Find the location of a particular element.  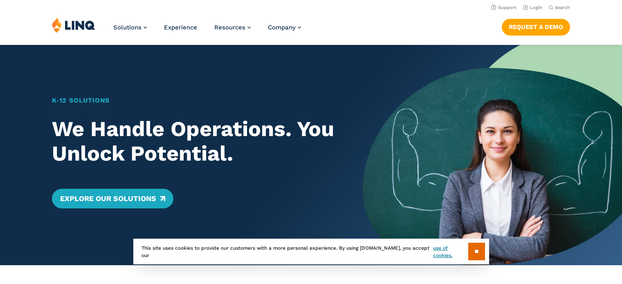

h1: K‑12 Solutions is located at coordinates (195, 101).